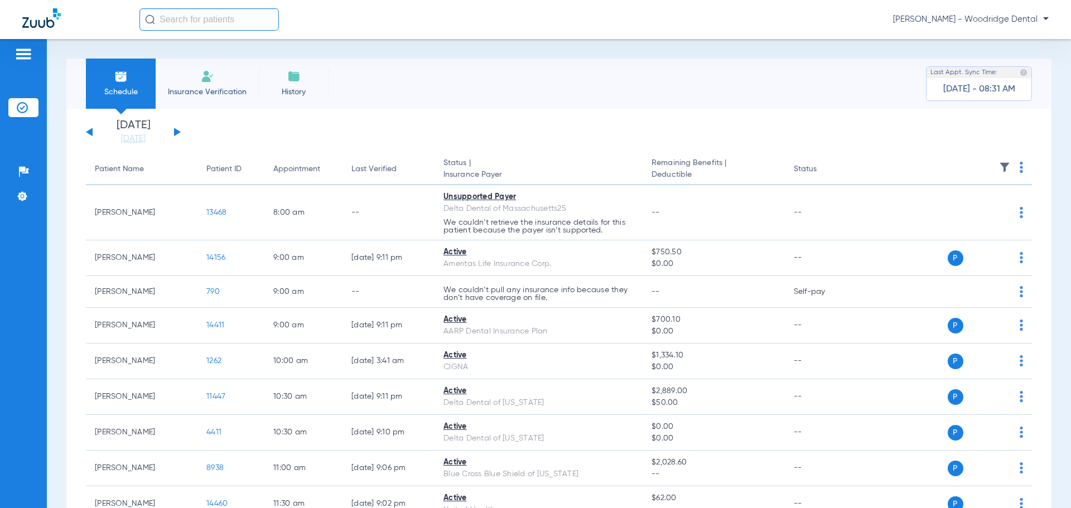 The image size is (1071, 508). Describe the element at coordinates (538, 226) in the screenshot. I see `p: We couldn’t retrieve the insurance details for this patient because the payer isn’t supported.` at that location.